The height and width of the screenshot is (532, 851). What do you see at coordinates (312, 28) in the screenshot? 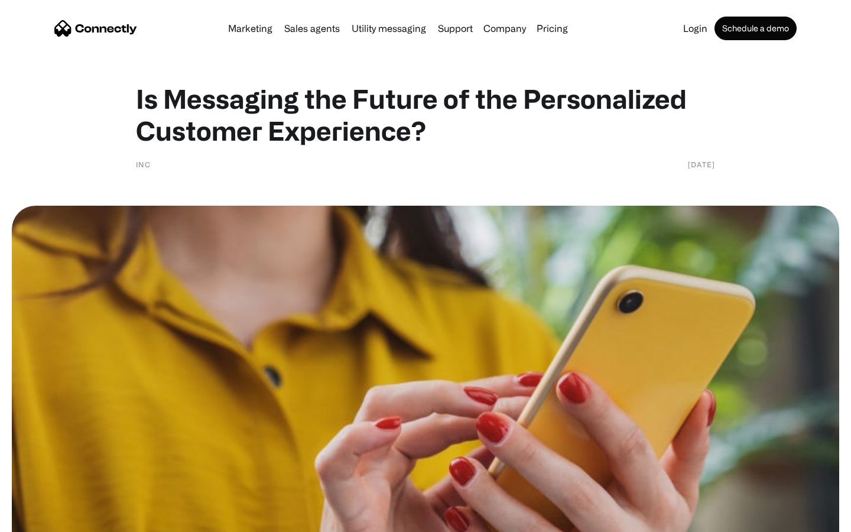
I see `a: Sales agents` at bounding box center [312, 28].